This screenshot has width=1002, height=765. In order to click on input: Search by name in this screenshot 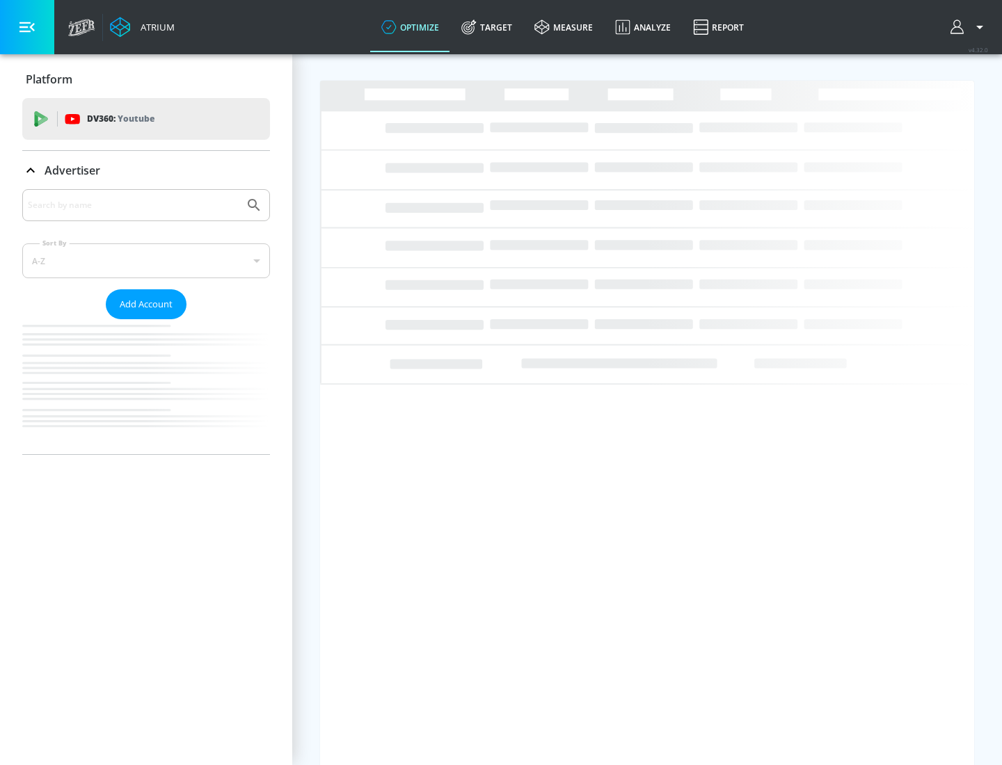, I will do `click(133, 205)`.